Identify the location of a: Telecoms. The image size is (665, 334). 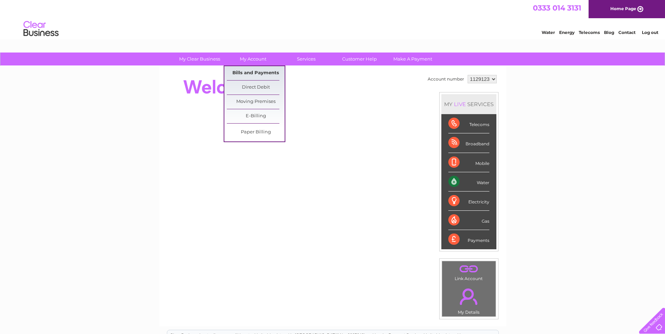
(589, 32).